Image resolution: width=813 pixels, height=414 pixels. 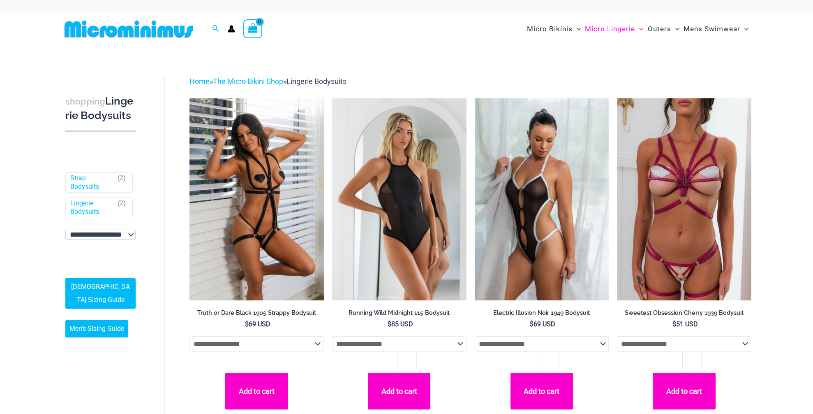 What do you see at coordinates (92, 208) in the screenshot?
I see `a: Lingerie Bodysuits` at bounding box center [92, 208].